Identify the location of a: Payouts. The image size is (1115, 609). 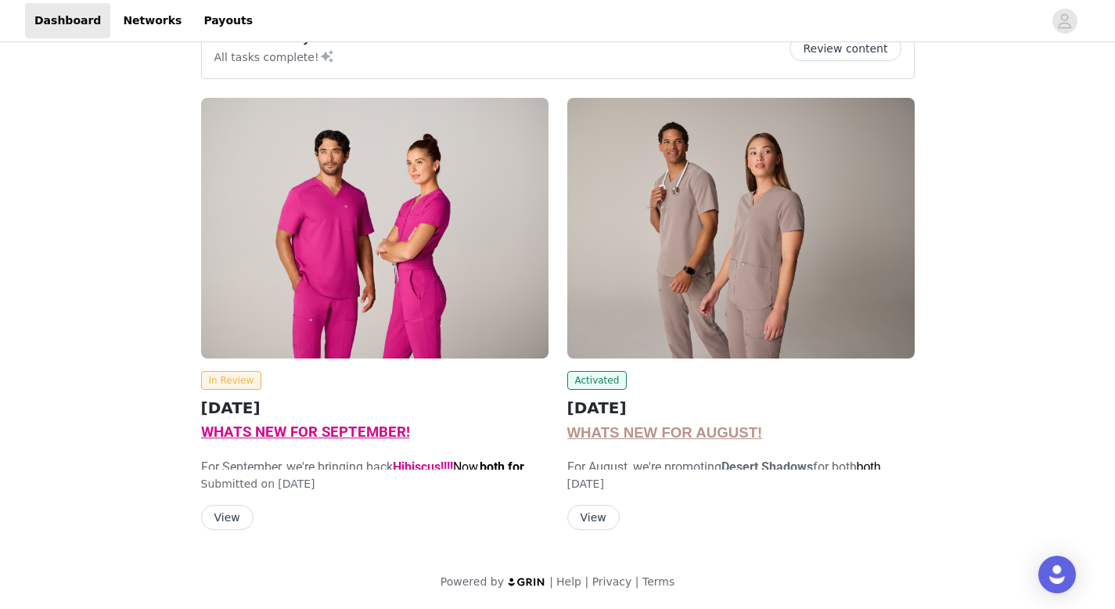
(228, 20).